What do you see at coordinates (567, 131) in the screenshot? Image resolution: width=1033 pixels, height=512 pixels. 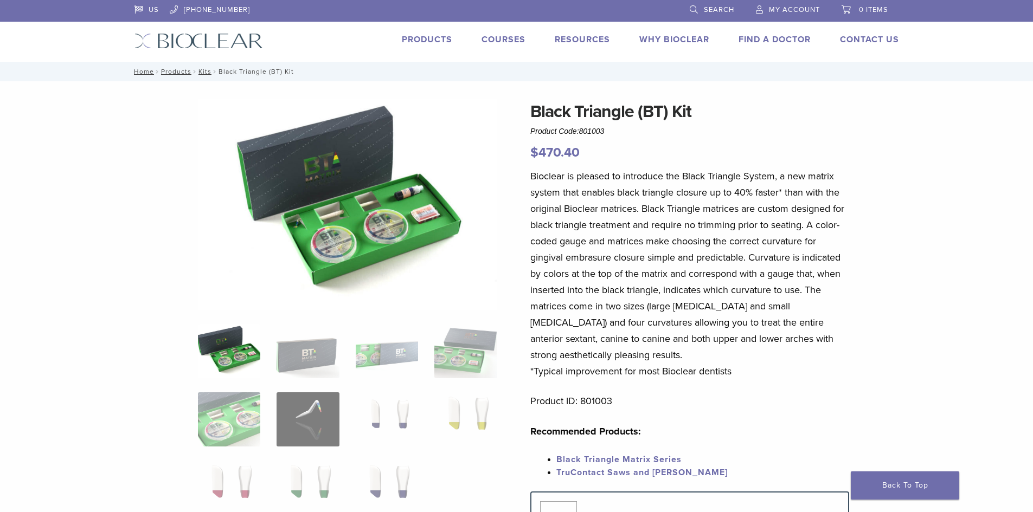 I see `span: Product Code:` at bounding box center [567, 131].